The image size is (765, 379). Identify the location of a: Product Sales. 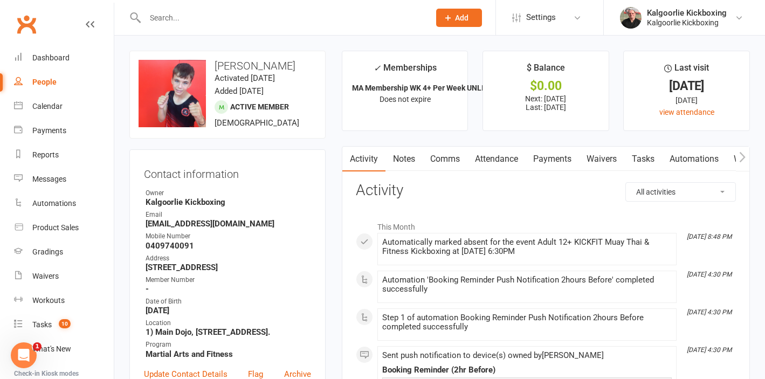
(64, 227).